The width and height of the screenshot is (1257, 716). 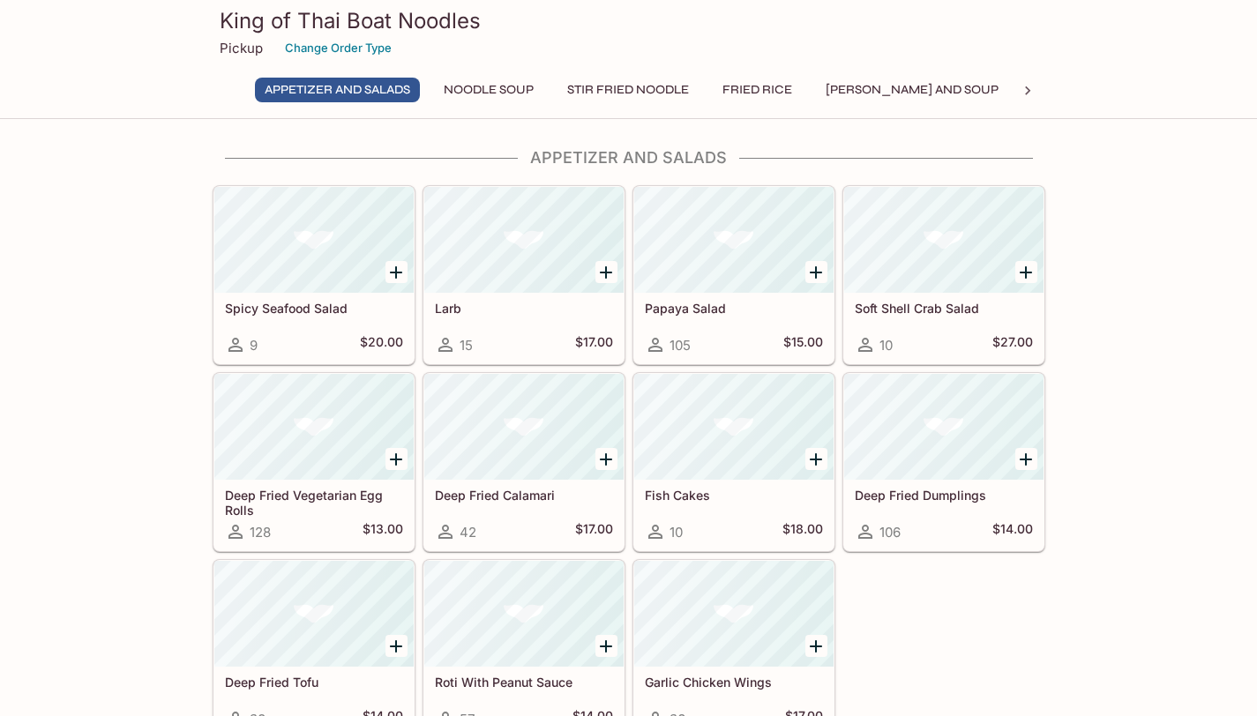 I want to click on h5: $27.00, so click(x=1012, y=345).